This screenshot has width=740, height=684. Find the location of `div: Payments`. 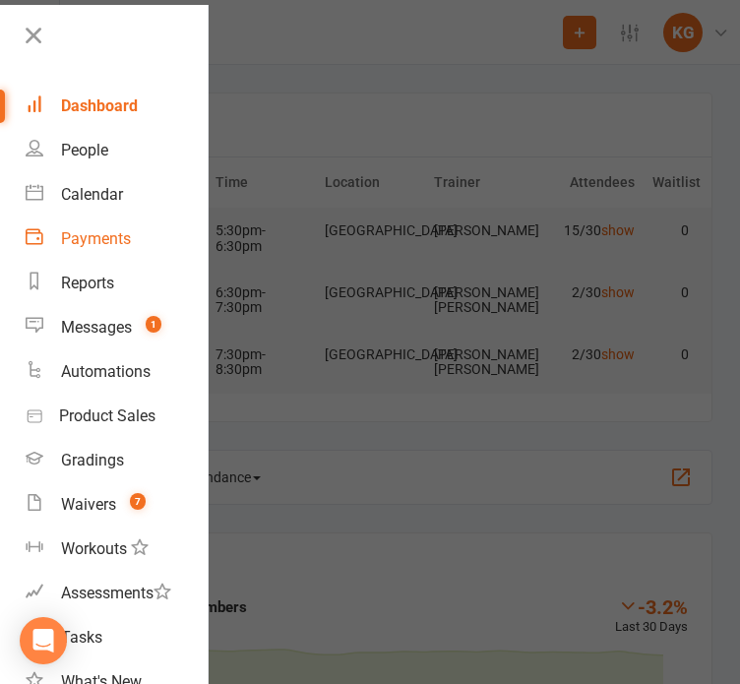

div: Payments is located at coordinates (95, 238).